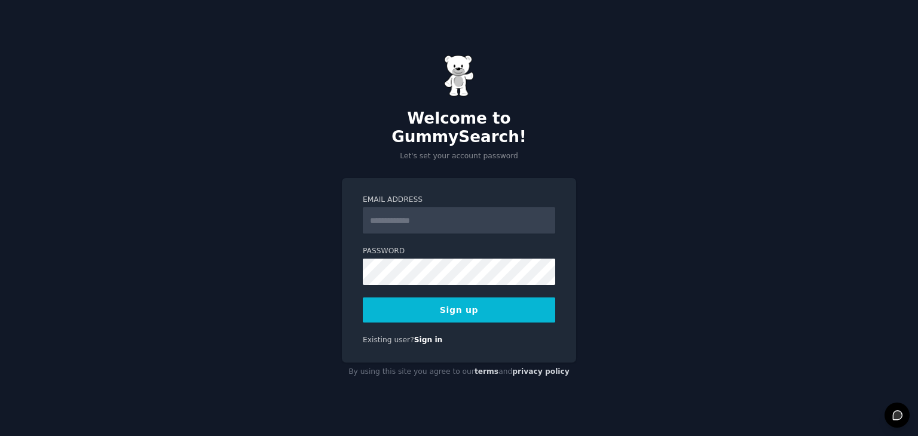 This screenshot has width=918, height=436. Describe the element at coordinates (487, 372) in the screenshot. I see `a: terms` at that location.